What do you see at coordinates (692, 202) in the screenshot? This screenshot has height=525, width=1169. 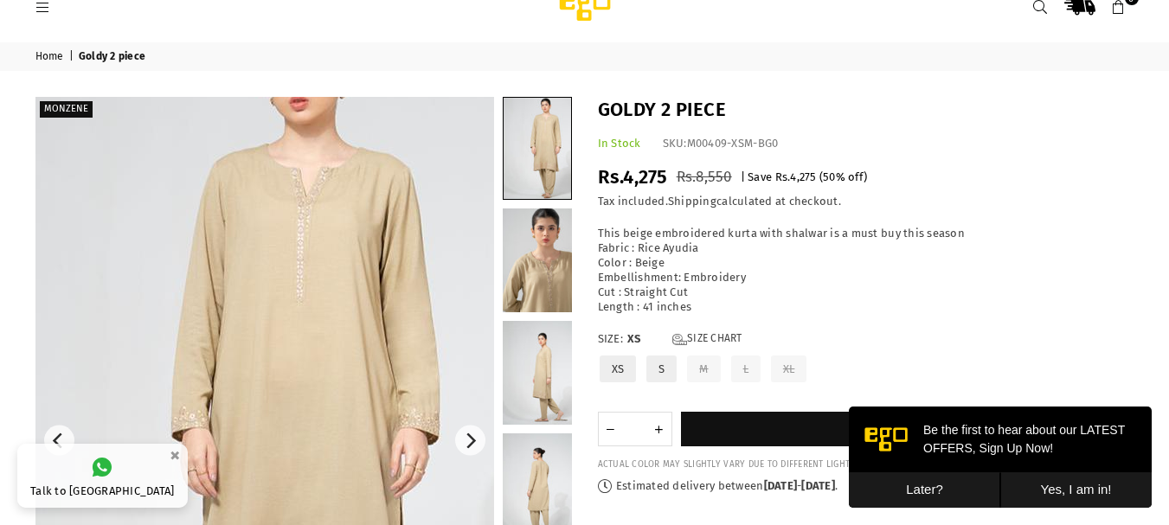 I see `a: Shipping` at bounding box center [692, 202].